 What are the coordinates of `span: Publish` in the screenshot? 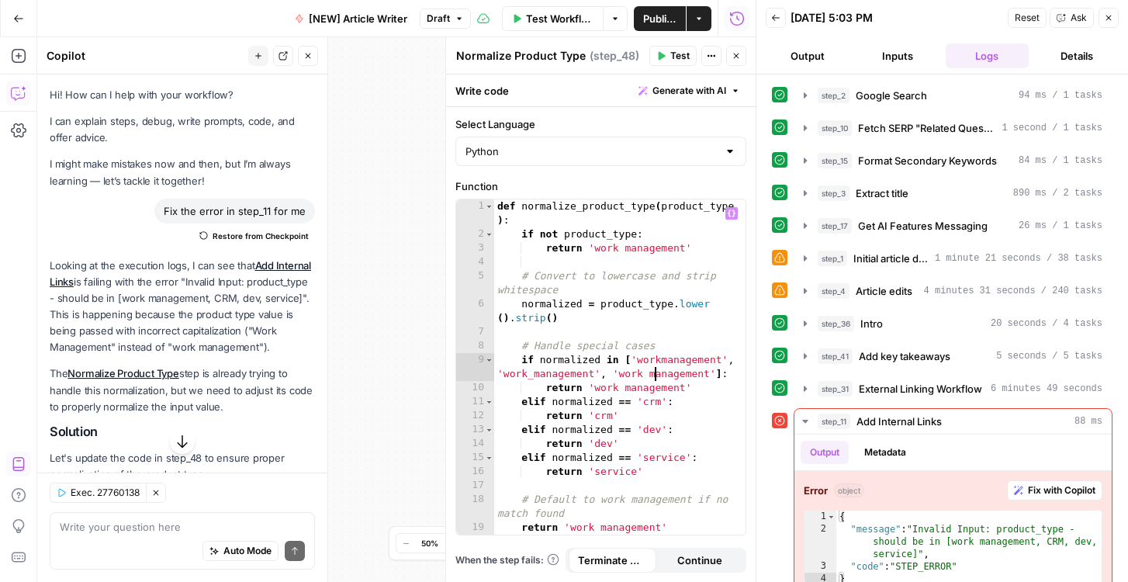 It's located at (660, 19).